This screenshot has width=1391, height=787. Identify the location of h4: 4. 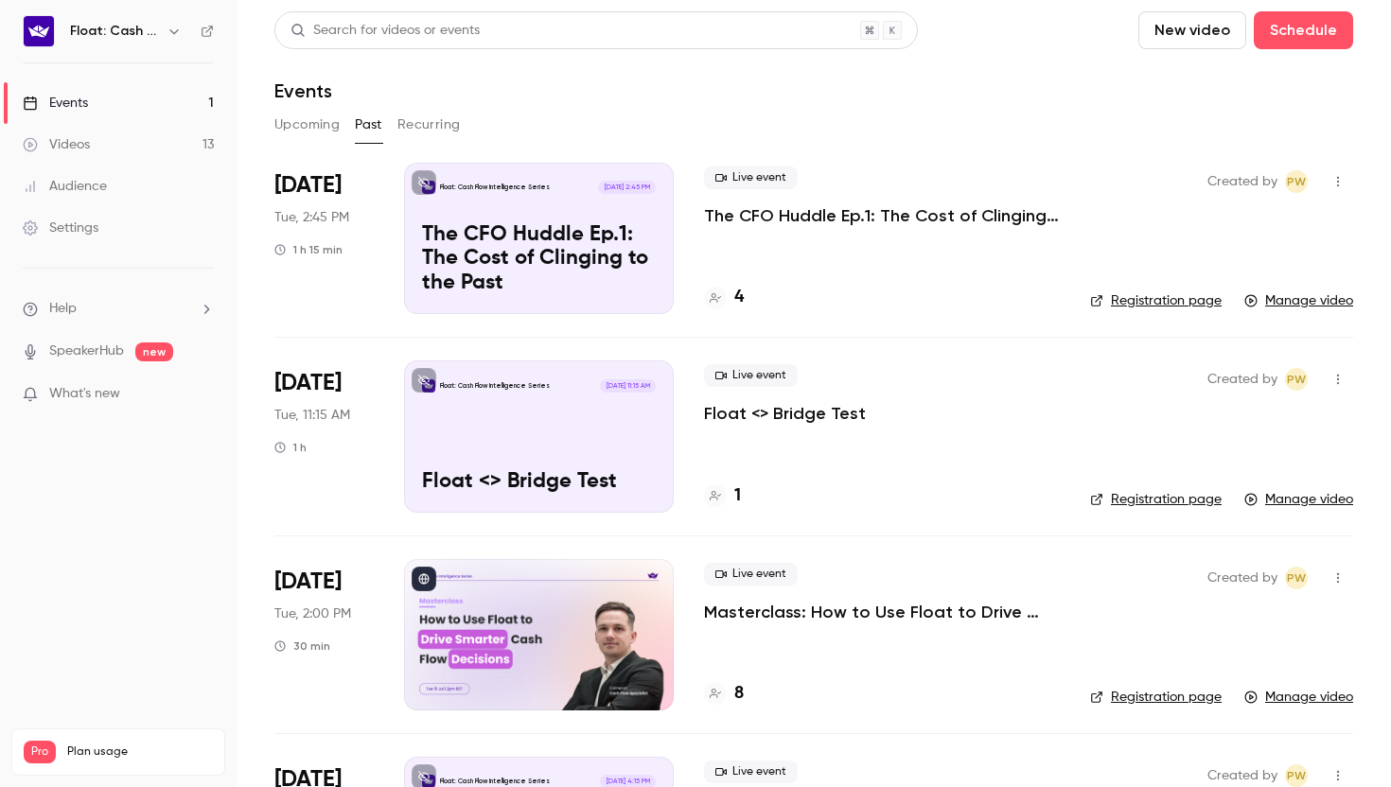
(739, 297).